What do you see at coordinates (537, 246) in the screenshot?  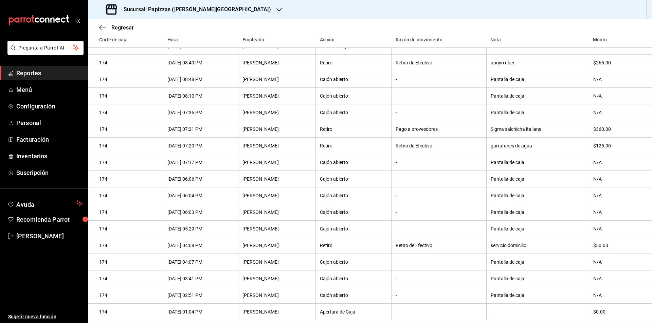 I see `div: servicio domicilio` at bounding box center [537, 246].